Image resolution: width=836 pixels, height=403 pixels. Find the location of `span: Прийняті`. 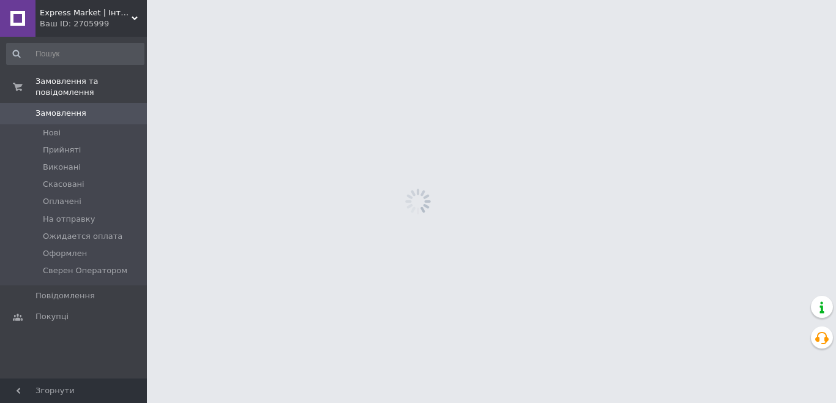

span: Прийняті is located at coordinates (62, 150).